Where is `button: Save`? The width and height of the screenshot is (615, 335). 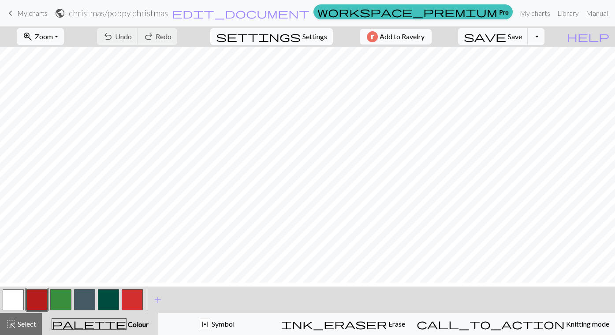 button: Save is located at coordinates (493, 37).